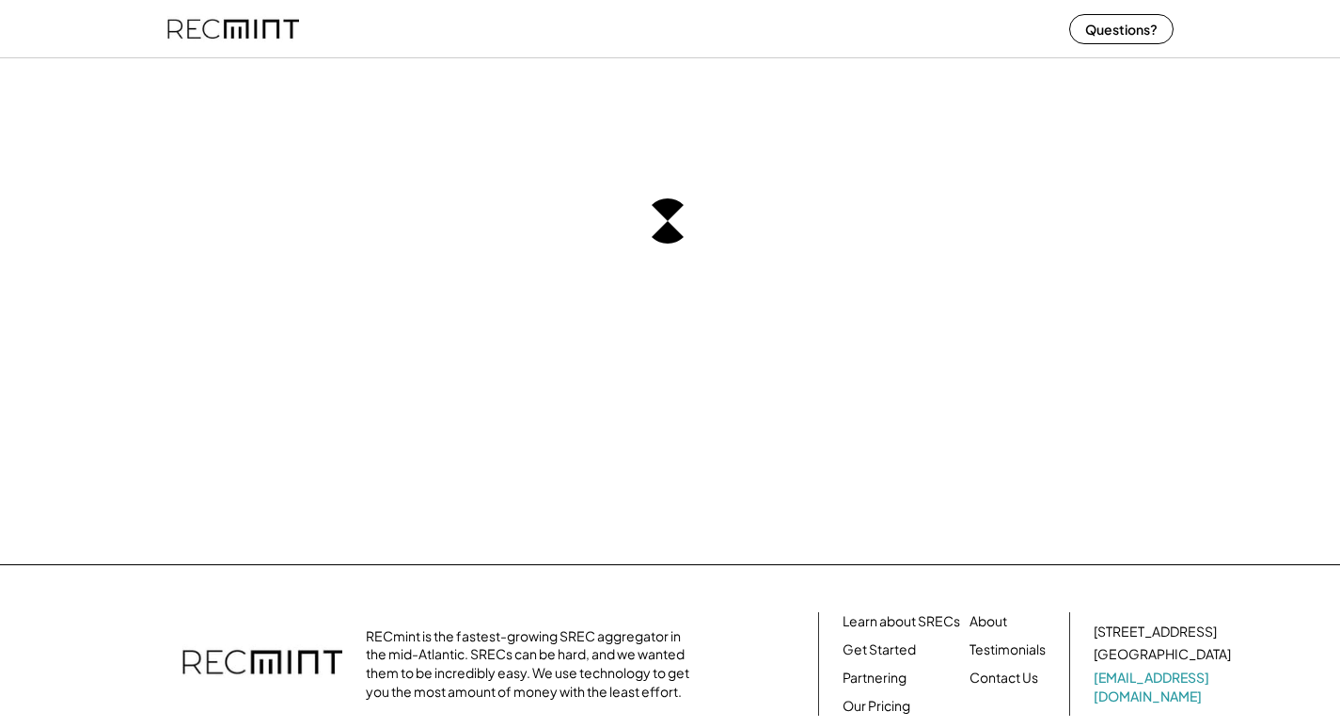 Image resolution: width=1340 pixels, height=727 pixels. Describe the element at coordinates (879, 650) in the screenshot. I see `a: Get Started` at that location.